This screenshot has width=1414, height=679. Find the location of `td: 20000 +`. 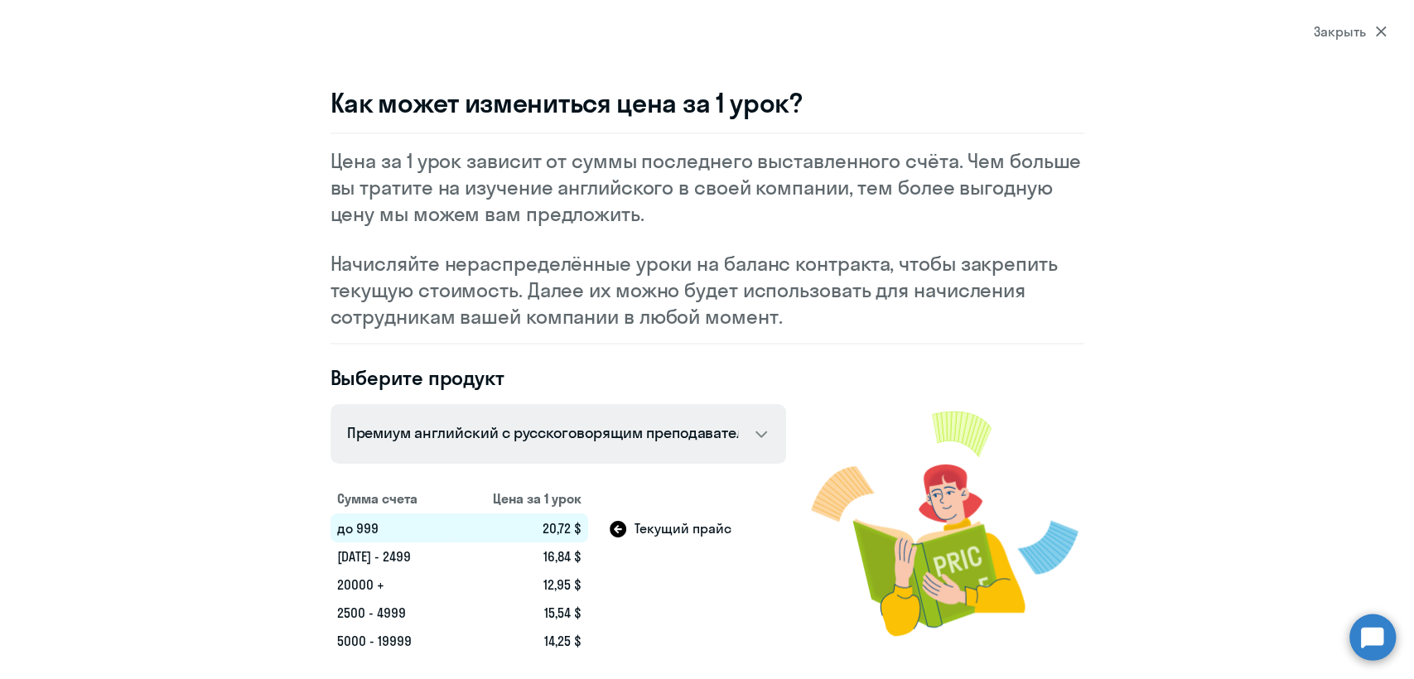

td: 20000 + is located at coordinates (392, 585).